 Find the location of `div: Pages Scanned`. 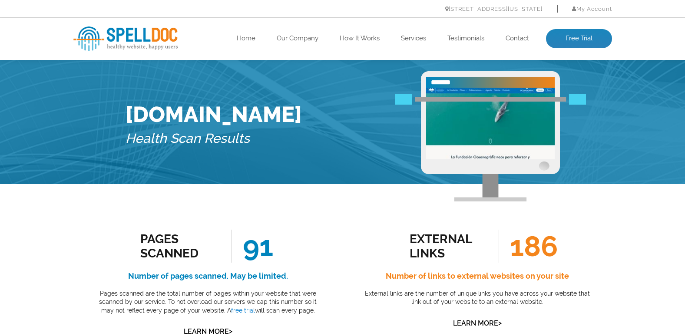

div: Pages Scanned is located at coordinates (179, 246).